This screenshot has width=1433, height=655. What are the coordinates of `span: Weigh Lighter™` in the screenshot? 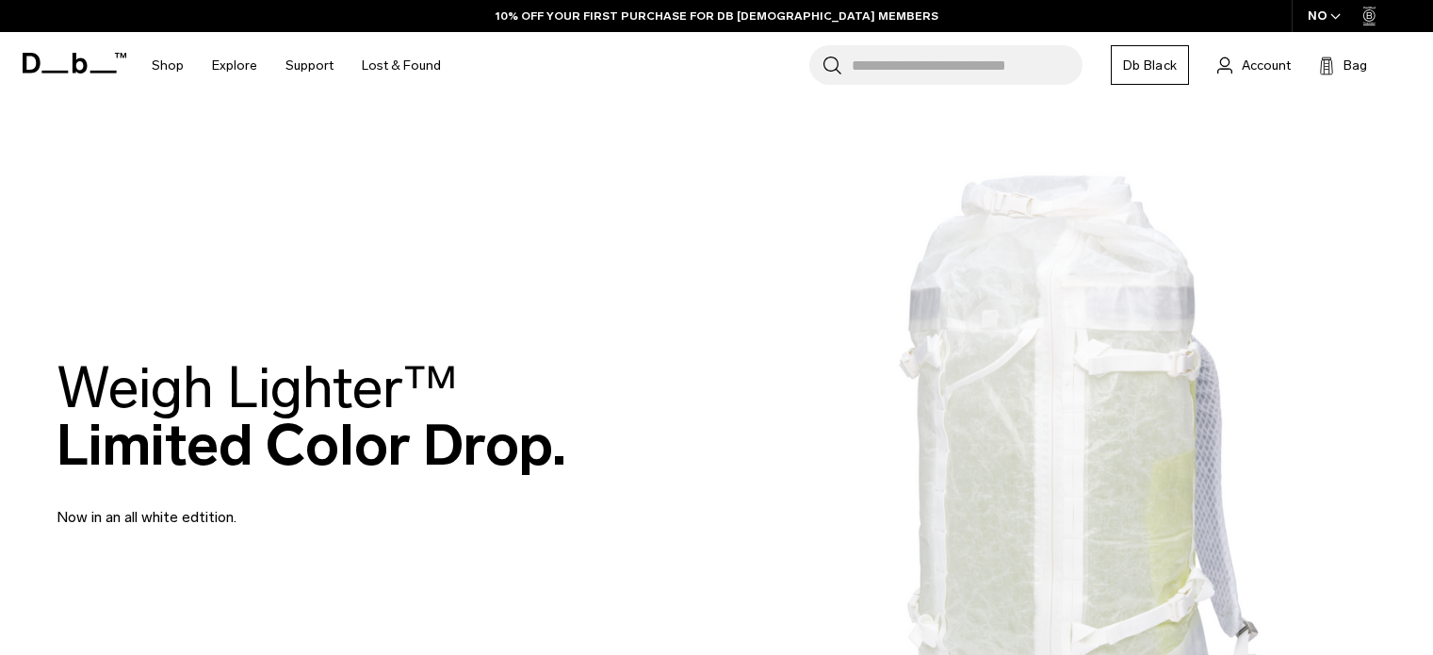 It's located at (257, 387).